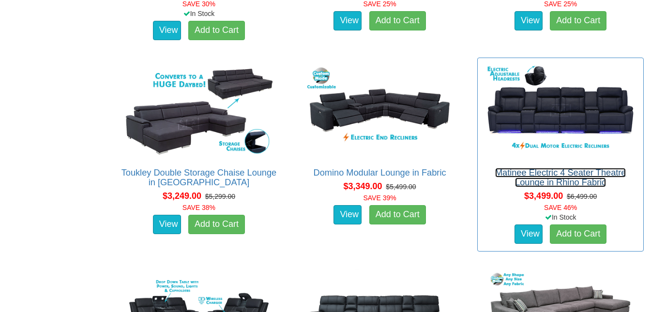 The image size is (651, 312). I want to click on del: $5,499.00, so click(401, 187).